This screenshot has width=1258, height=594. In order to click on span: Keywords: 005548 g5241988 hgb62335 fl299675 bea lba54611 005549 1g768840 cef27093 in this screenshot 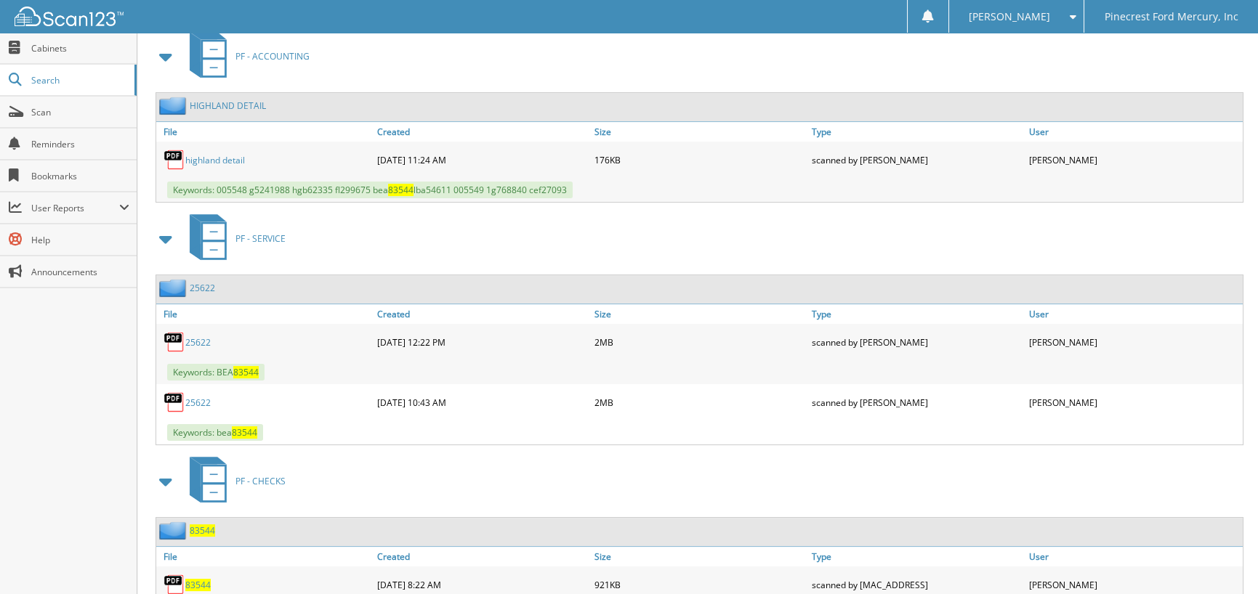, I will do `click(370, 190)`.